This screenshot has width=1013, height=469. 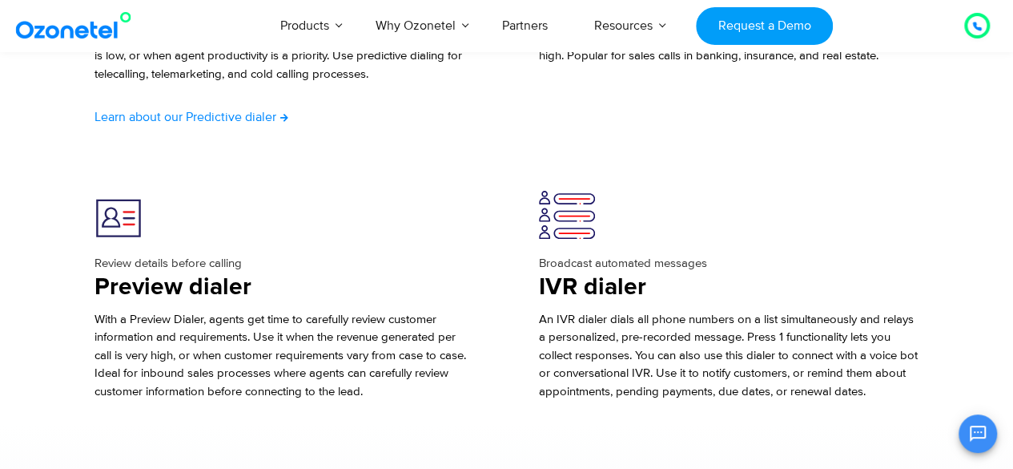 What do you see at coordinates (284, 264) in the screenshot?
I see `p: Review details before calling` at bounding box center [284, 264].